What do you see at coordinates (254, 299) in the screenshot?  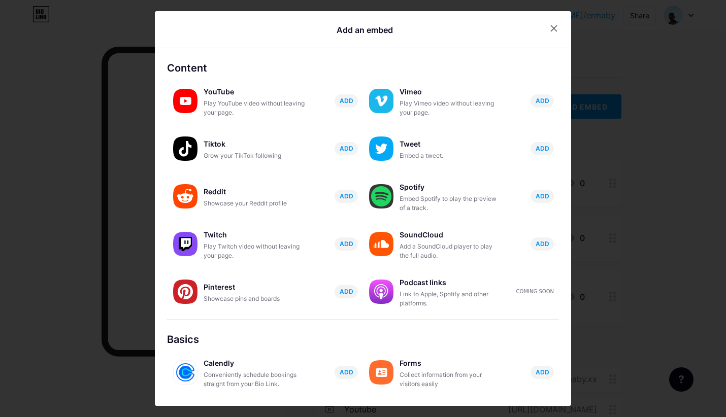 I see `div: Showcase pins and boards` at bounding box center [254, 299].